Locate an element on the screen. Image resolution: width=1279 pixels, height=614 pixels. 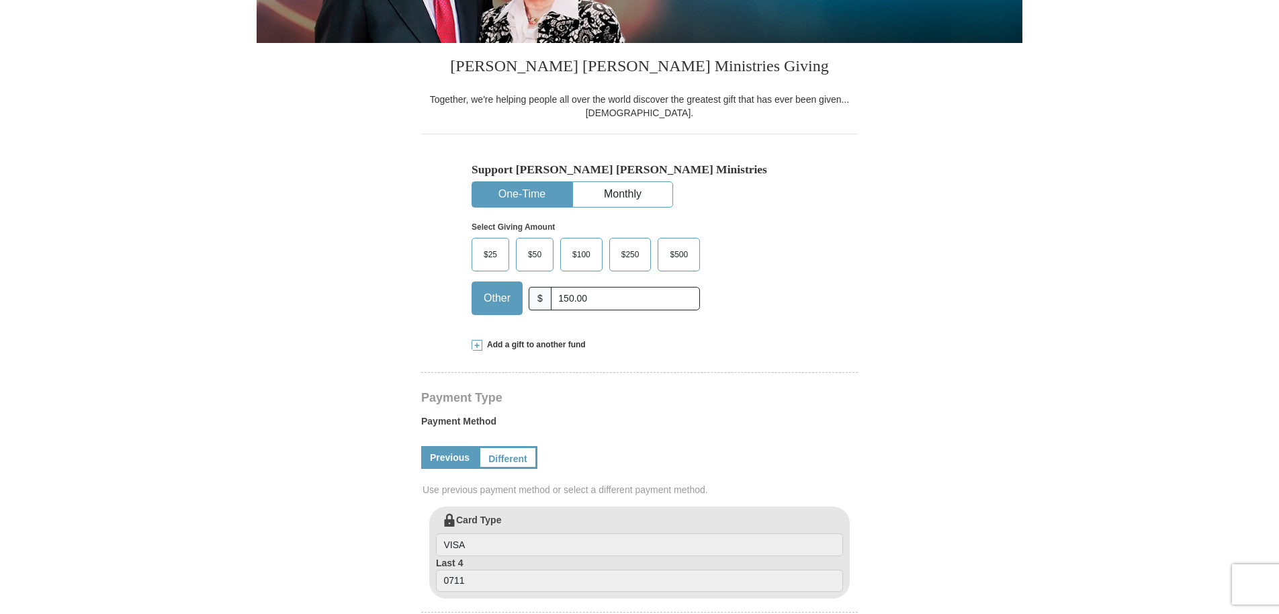
a: Previous is located at coordinates (450, 458).